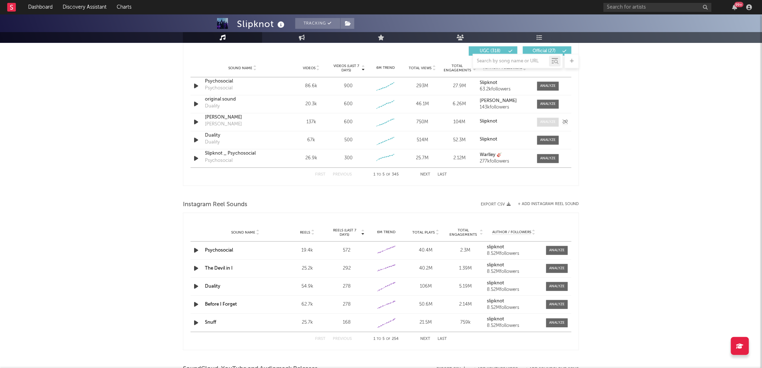 The image size is (762, 368). What do you see at coordinates (459, 122) in the screenshot?
I see `div: 104M` at bounding box center [459, 122].